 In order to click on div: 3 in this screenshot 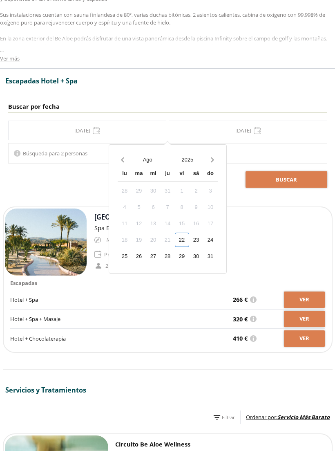, I will do `click(211, 191)`.